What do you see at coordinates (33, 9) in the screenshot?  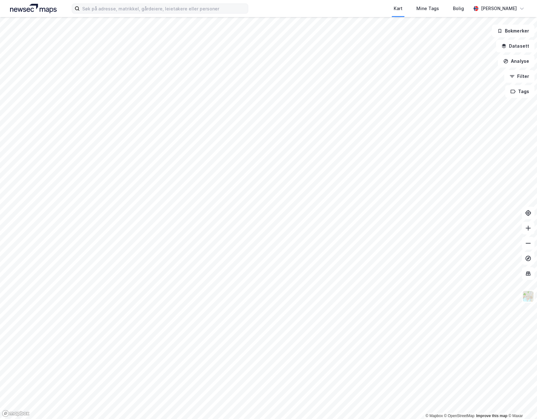 I see `img: logo.a4113a55bc3d86da70a041830d287a7e.svg` at bounding box center [33, 9].